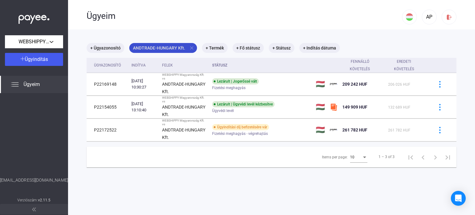 This screenshot has width=475, height=215. What do you see at coordinates (399, 107) in the screenshot?
I see `span: 132 689 HUF` at bounding box center [399, 107].